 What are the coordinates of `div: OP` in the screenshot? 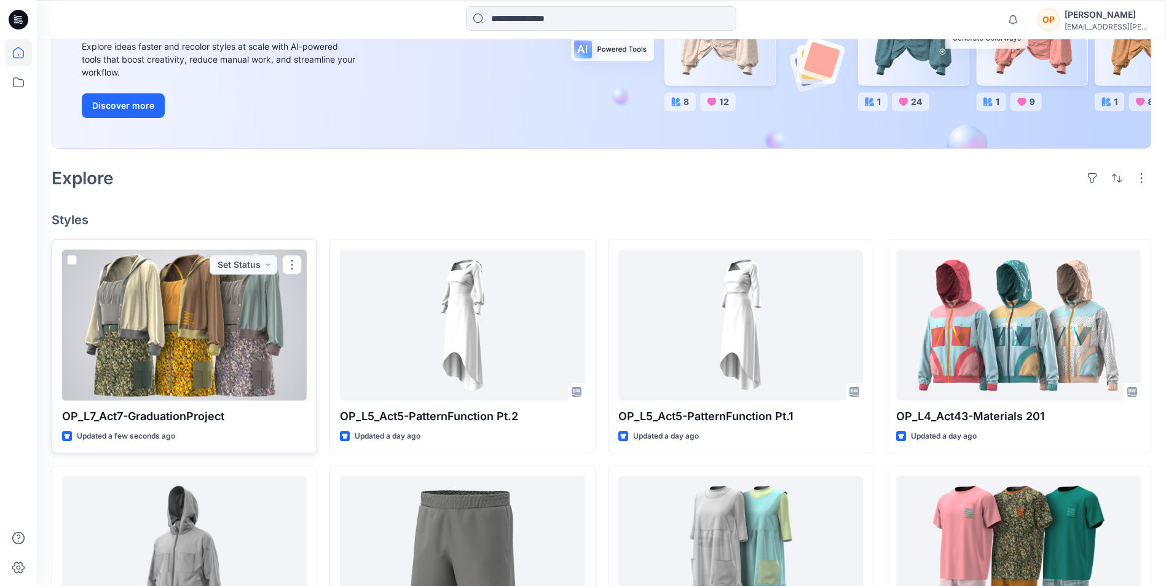 It's located at (1048, 20).